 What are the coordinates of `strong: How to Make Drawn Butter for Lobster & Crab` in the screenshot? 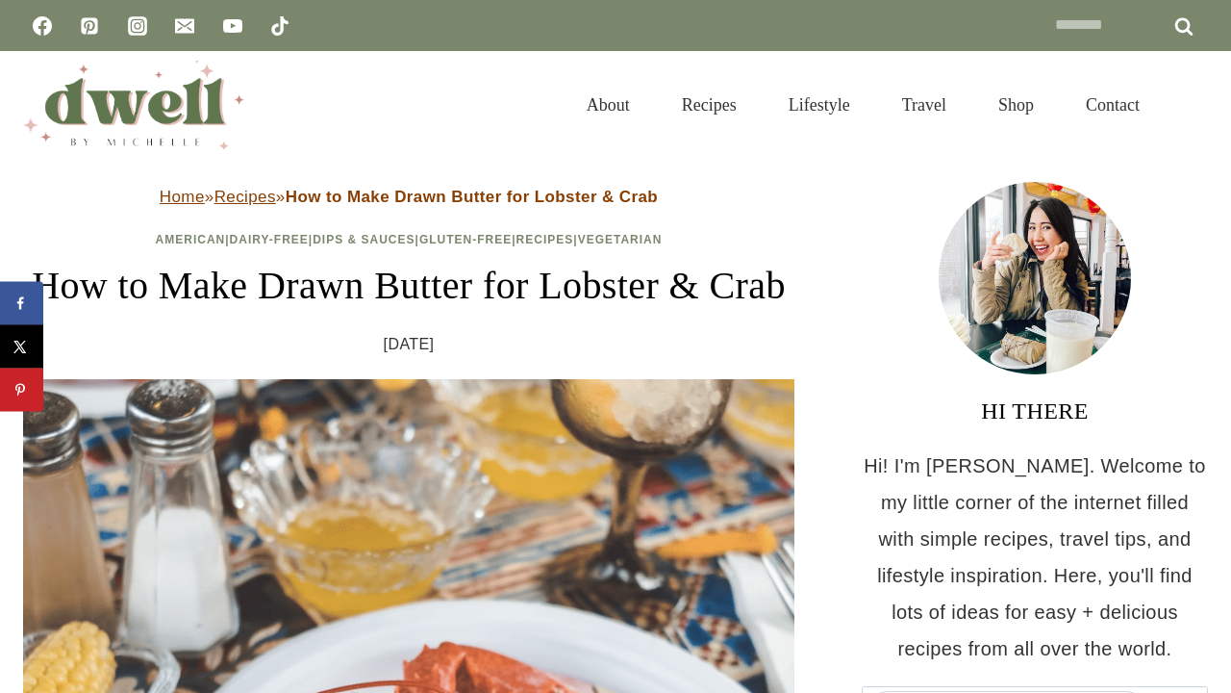 It's located at (471, 196).